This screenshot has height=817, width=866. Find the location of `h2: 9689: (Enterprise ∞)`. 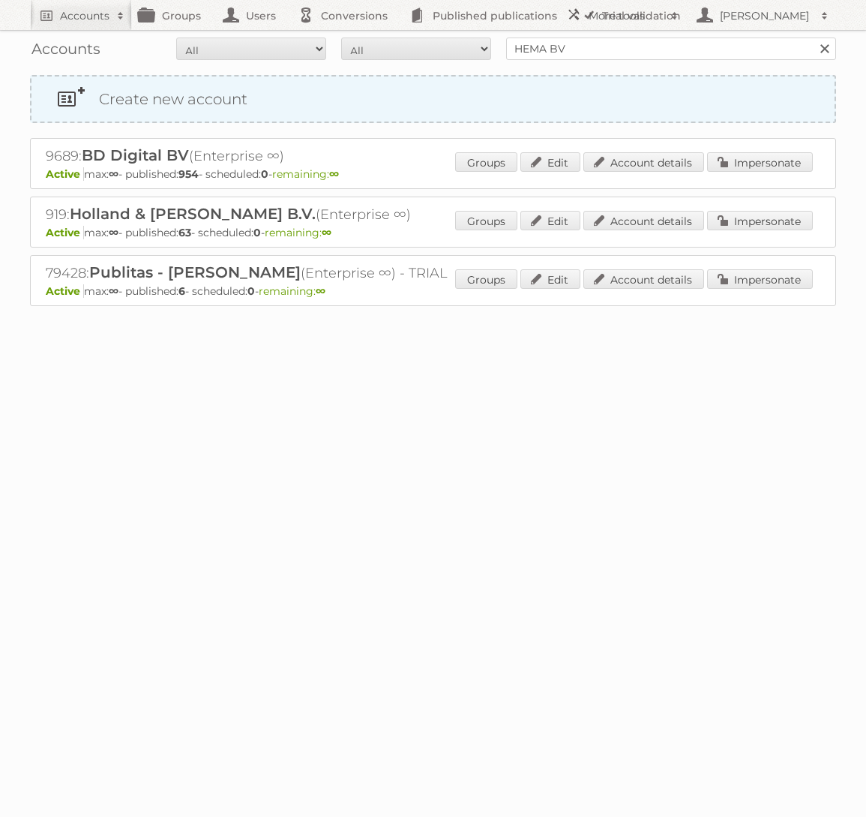

h2: 9689: (Enterprise ∞) is located at coordinates (308, 156).